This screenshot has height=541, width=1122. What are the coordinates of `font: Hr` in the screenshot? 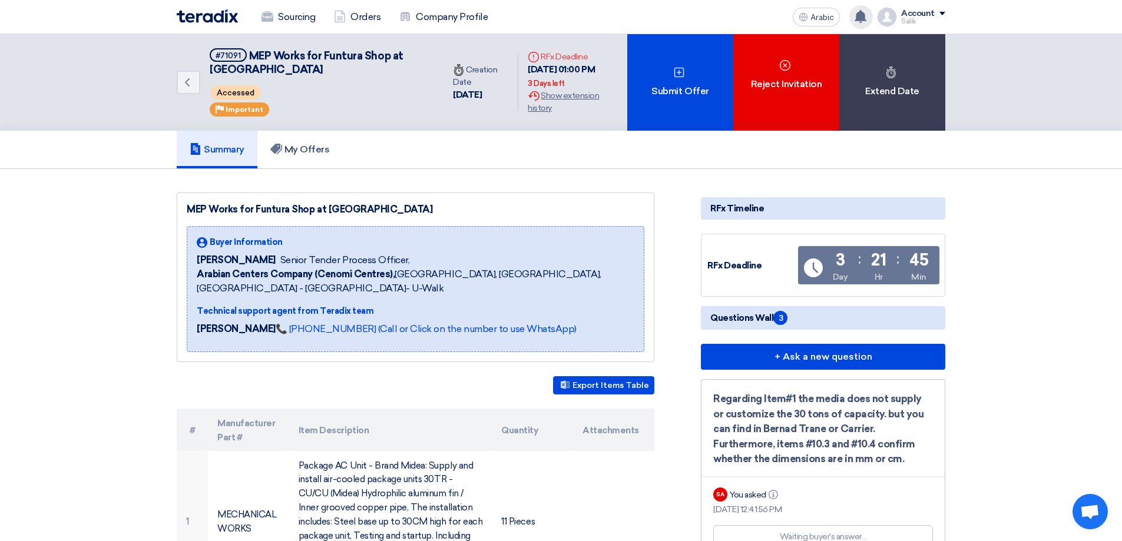 It's located at (879, 277).